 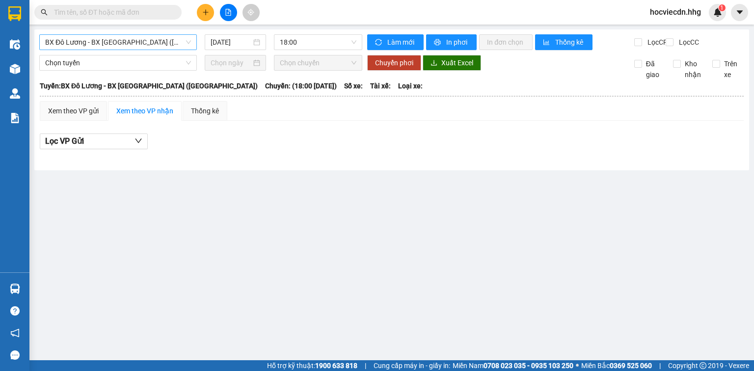 I want to click on button: printerIn phơi, so click(x=451, y=42).